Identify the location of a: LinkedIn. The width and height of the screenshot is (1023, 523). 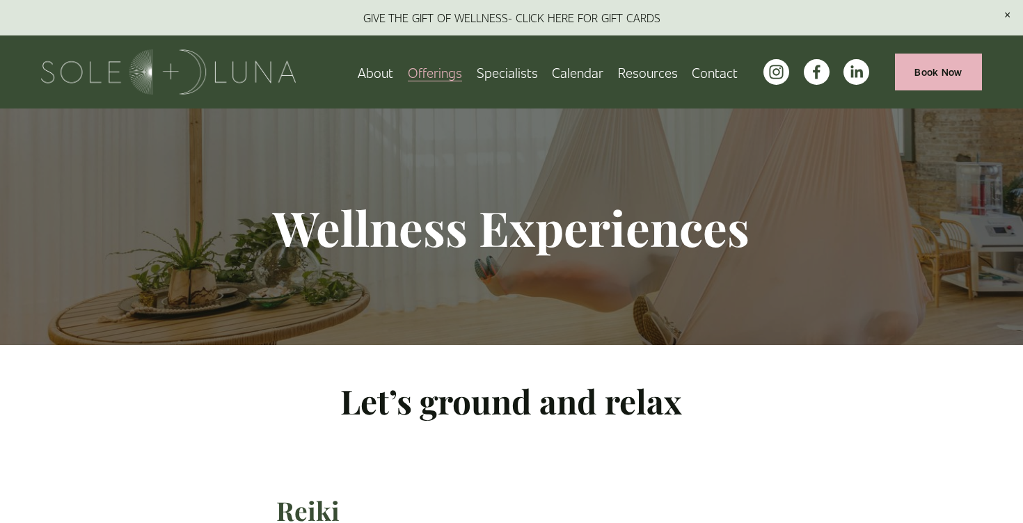
(856, 72).